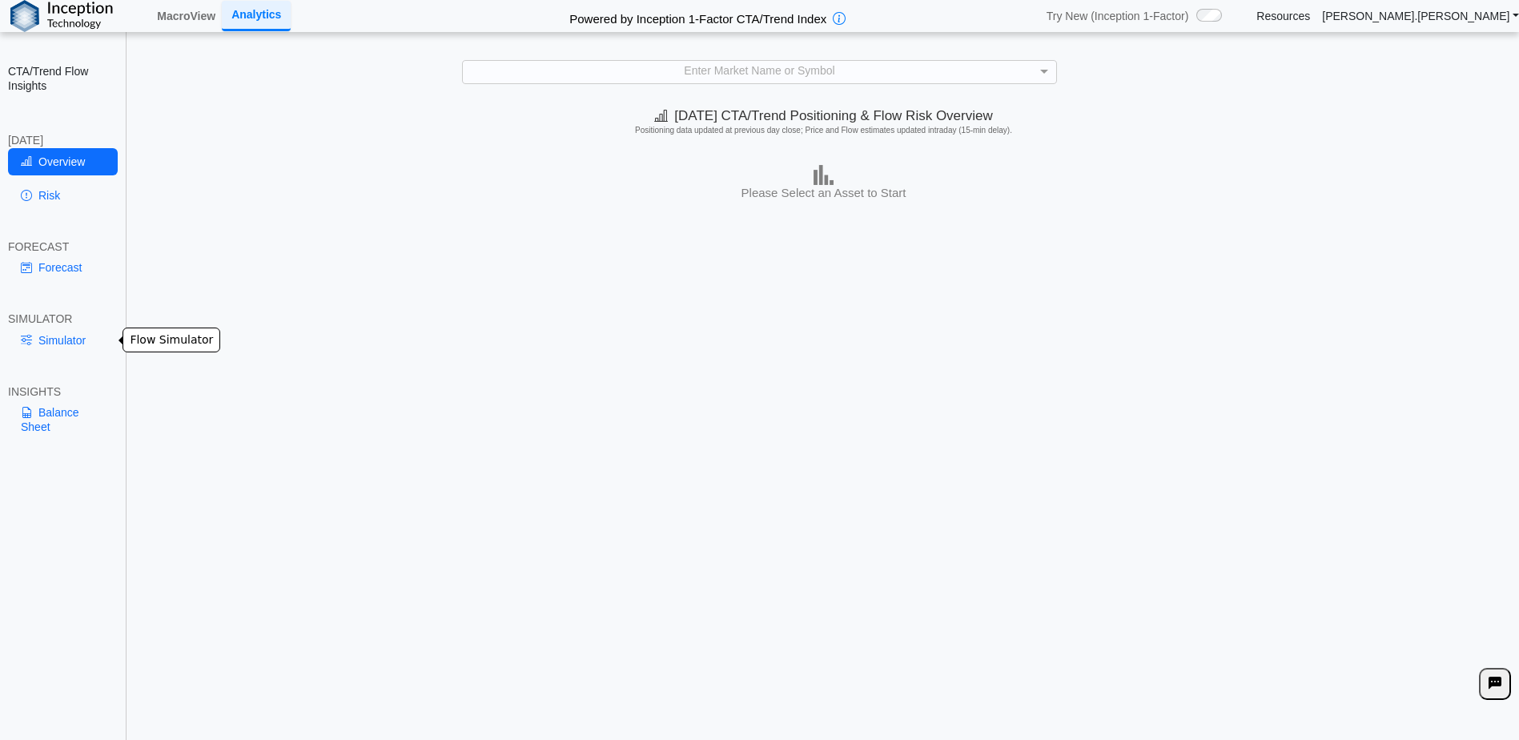 The height and width of the screenshot is (740, 1519). I want to click on h5: Positioning data updated at previous day close; Price and Flow estimates updated intraday (15-min..., so click(824, 131).